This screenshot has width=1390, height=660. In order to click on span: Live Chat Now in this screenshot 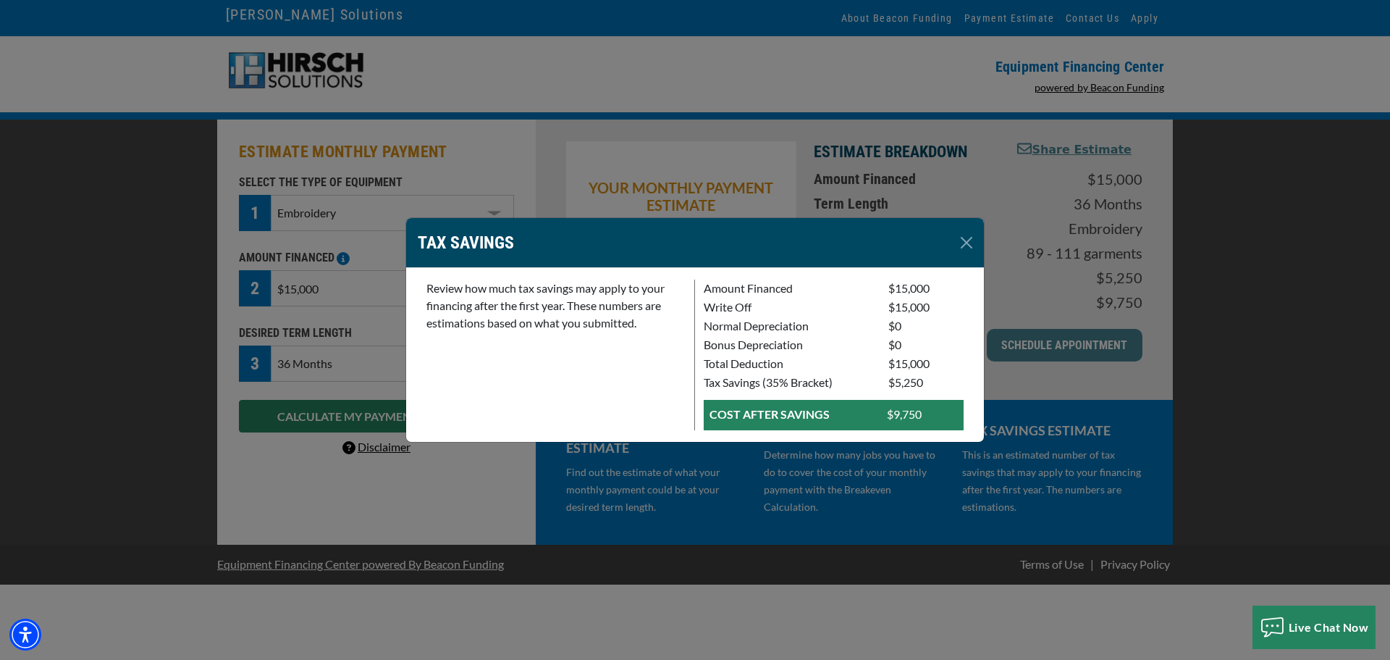, I will do `click(1328, 626)`.